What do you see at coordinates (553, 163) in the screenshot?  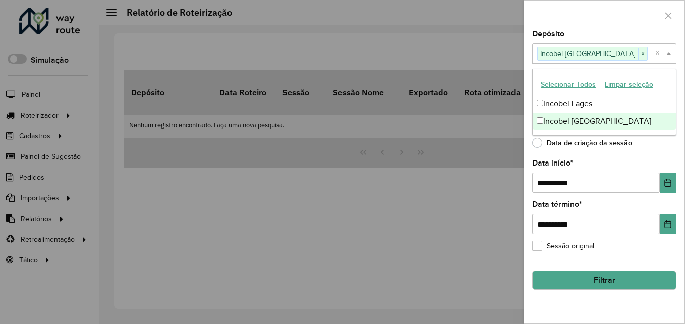 I see `label: Data início` at bounding box center [553, 163].